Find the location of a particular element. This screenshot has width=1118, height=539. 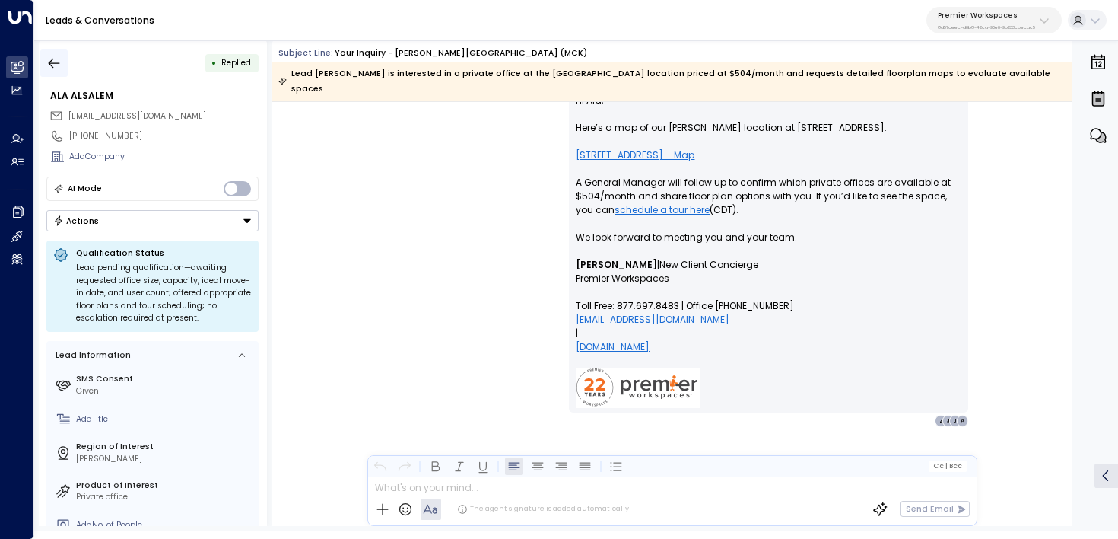

span: Premier Workspaces is located at coordinates (622, 278).